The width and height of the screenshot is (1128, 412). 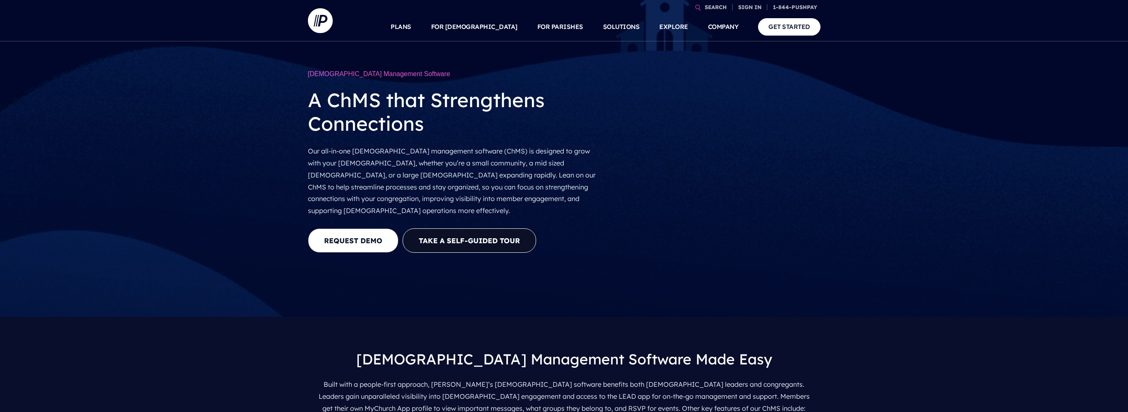 I want to click on button: Take a Self-guided Tour, so click(x=469, y=240).